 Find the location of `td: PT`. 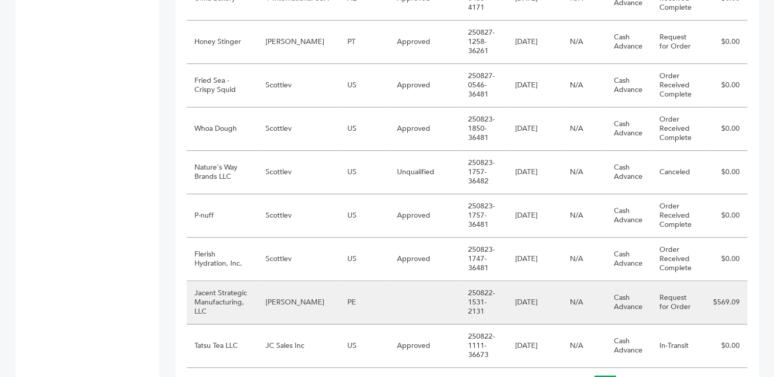

td: PT is located at coordinates (364, 42).